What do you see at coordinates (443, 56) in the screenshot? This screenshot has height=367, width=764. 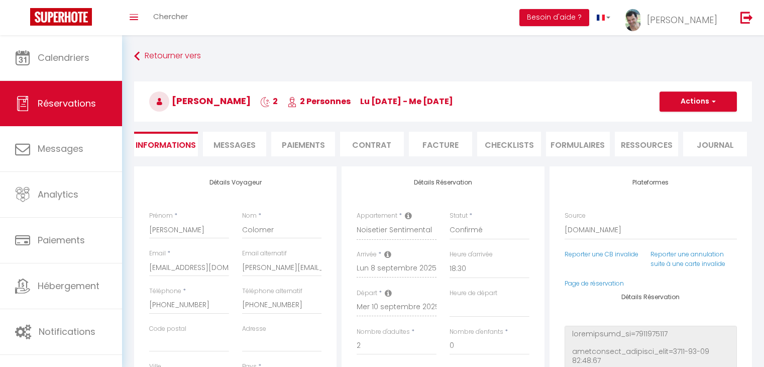 I see `a: Retourner vers` at bounding box center [443, 56].